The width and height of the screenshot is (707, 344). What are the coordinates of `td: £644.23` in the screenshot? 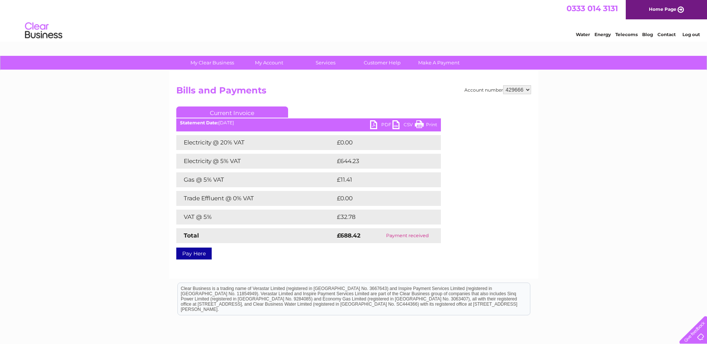 It's located at (381, 161).